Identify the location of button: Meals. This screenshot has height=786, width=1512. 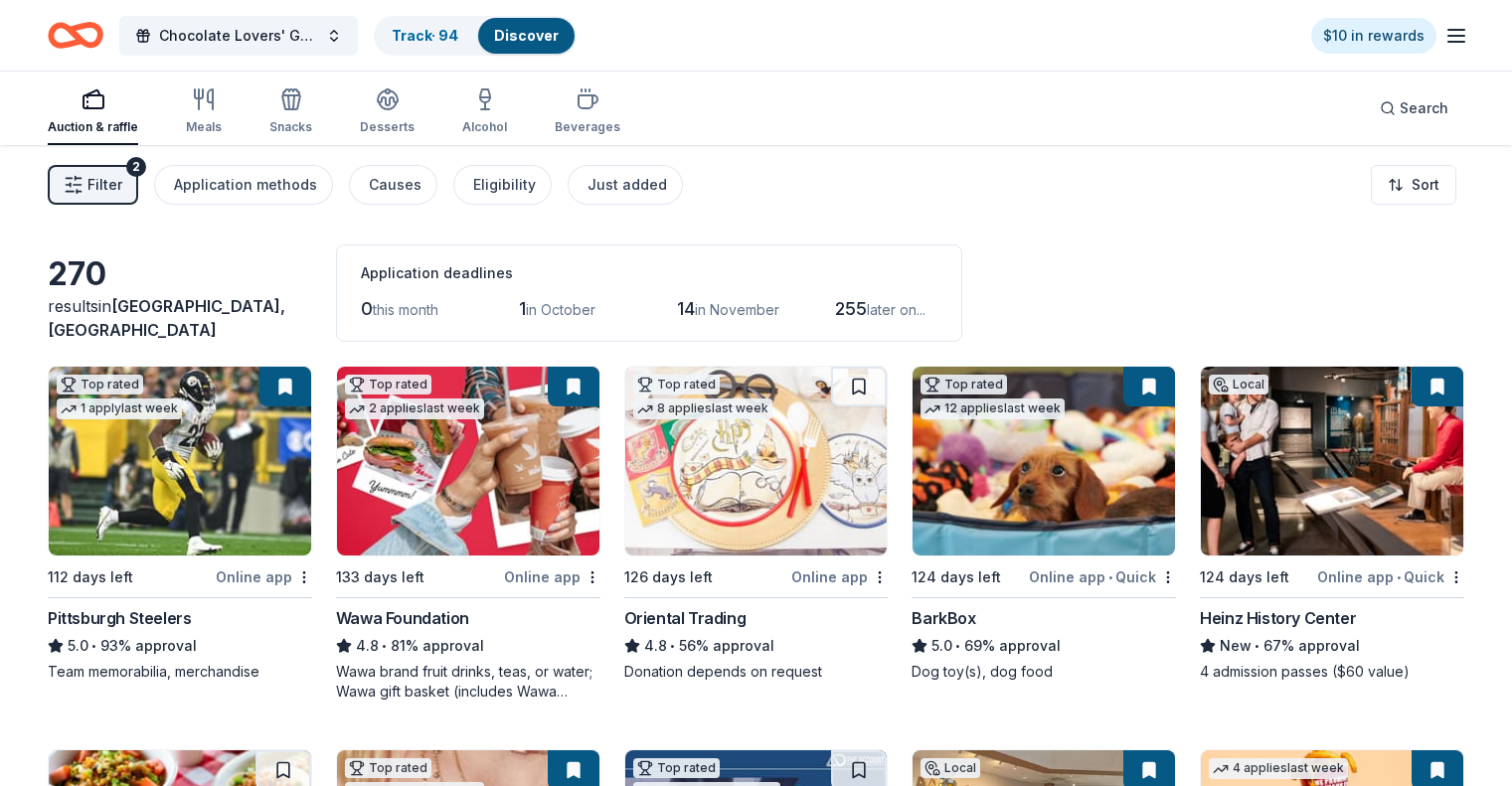
(204, 113).